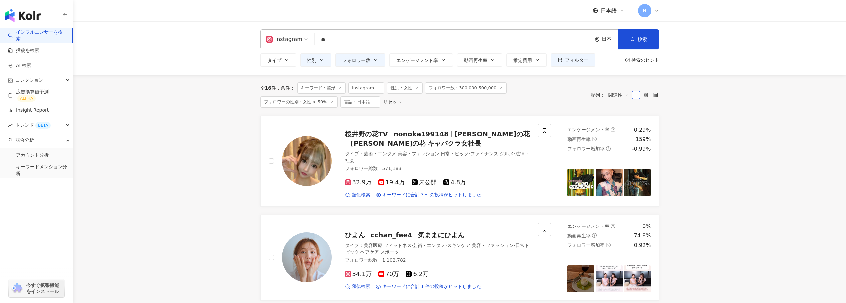 The width and height of the screenshot is (846, 303). Describe the element at coordinates (20, 66) in the screenshot. I see `a: AI 検索` at that location.